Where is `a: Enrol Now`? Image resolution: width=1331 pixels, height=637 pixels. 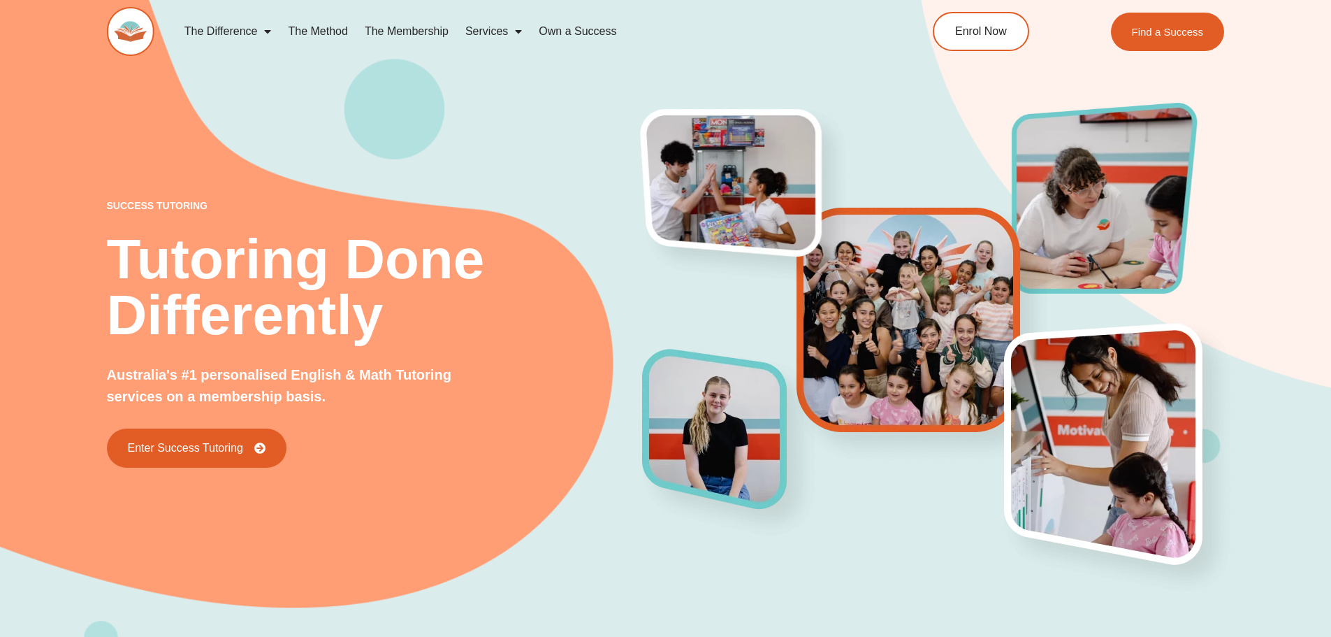
a: Enrol Now is located at coordinates (981, 31).